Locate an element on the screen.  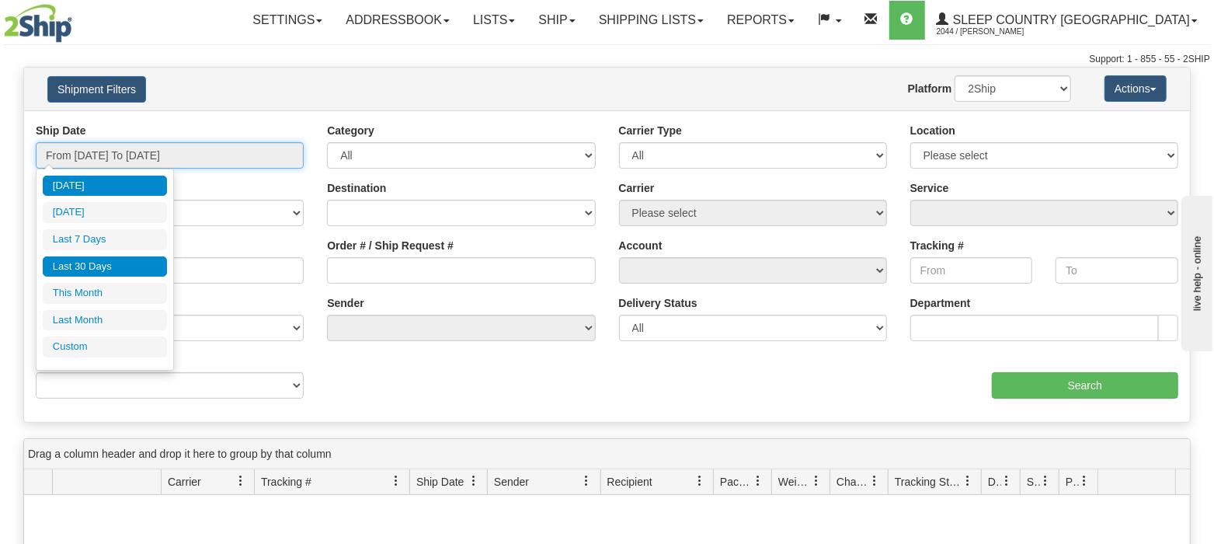
span: Pickup Status is located at coordinates (1072, 482).